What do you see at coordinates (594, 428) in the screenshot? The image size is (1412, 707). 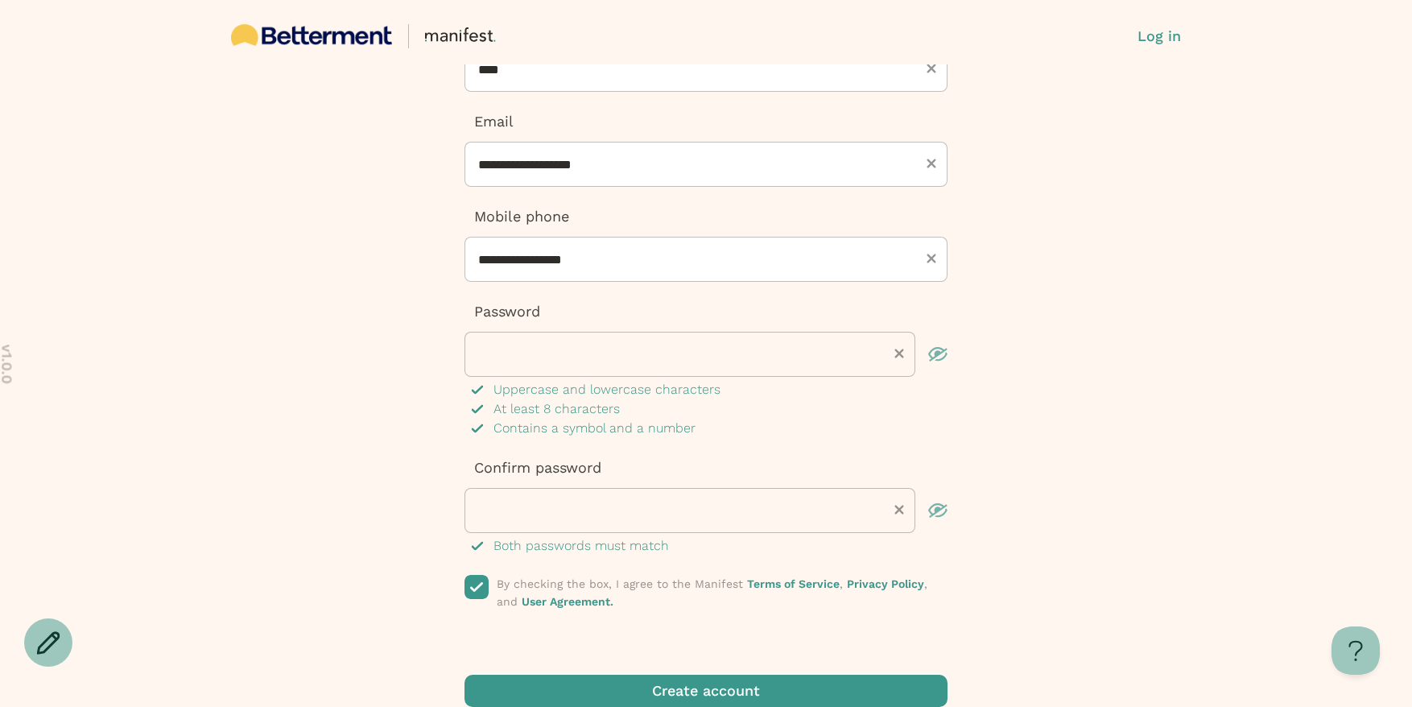 I see `p: Contains a symbol and a number` at bounding box center [594, 428].